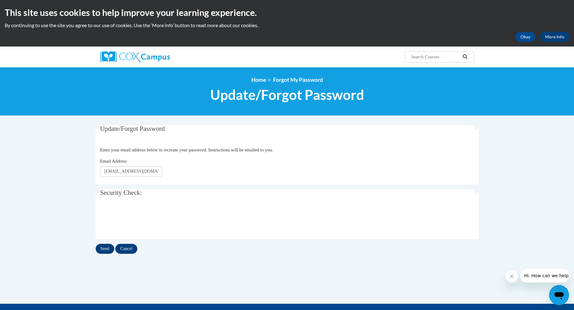  Describe the element at coordinates (131, 171) in the screenshot. I see `input: Email` at that location.